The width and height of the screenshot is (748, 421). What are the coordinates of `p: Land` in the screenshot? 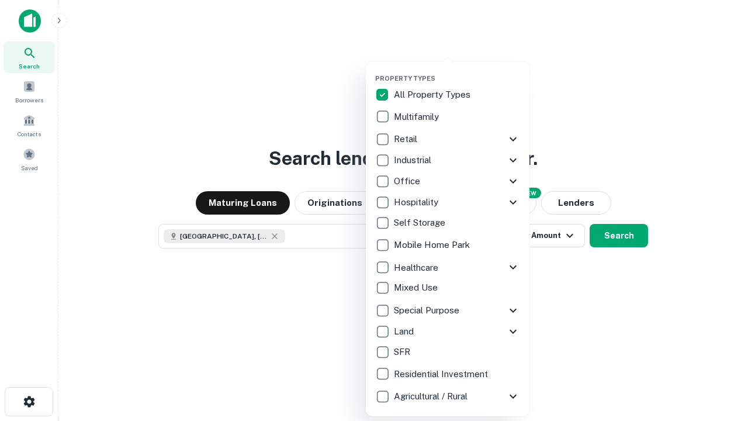 It's located at (405, 331).